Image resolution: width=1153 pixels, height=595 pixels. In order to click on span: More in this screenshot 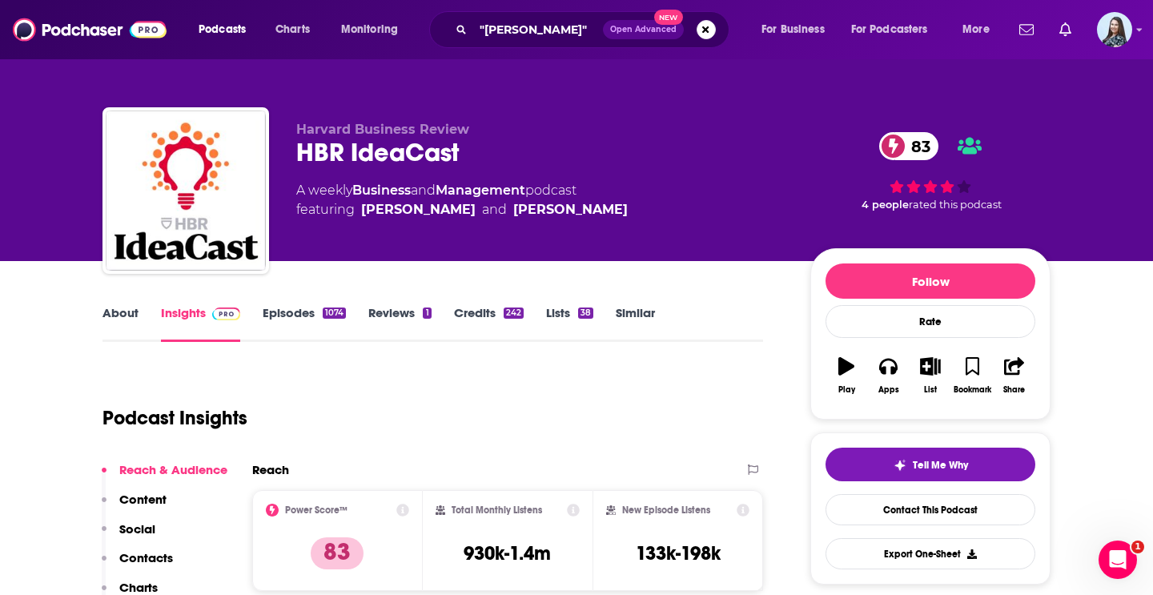, I will do `click(976, 30)`.